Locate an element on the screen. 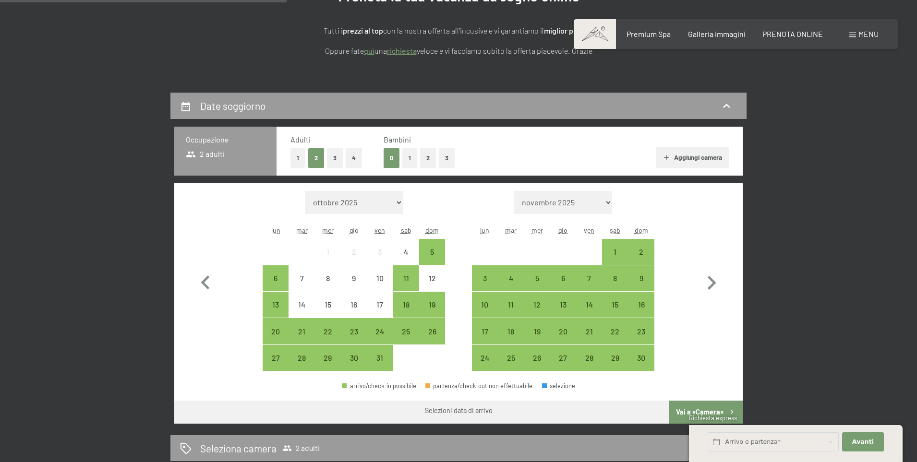 The image size is (917, 462). button: Mese precedente is located at coordinates (206, 281).